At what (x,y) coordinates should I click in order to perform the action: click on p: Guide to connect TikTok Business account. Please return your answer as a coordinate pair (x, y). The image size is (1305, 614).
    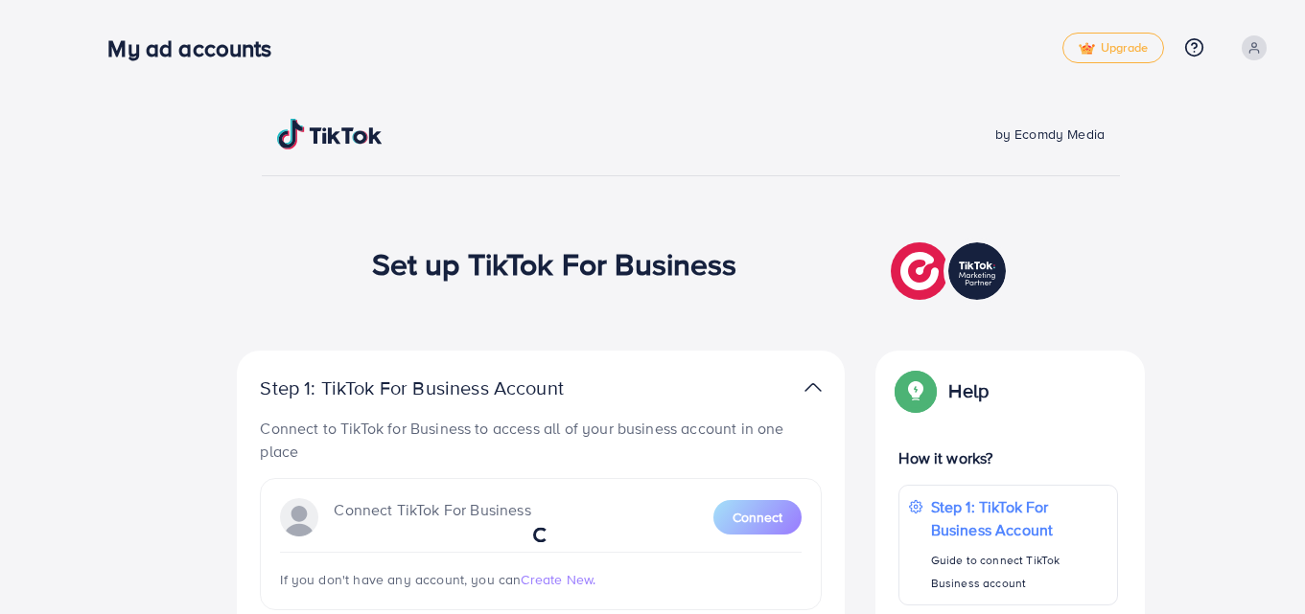
    Looking at the image, I should click on (1019, 572).